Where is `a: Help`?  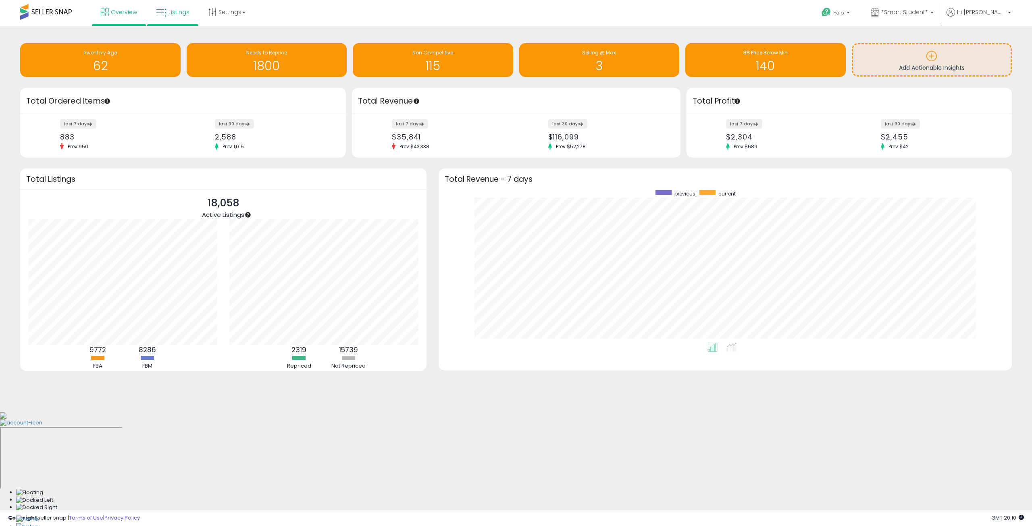
a: Help is located at coordinates (836, 14).